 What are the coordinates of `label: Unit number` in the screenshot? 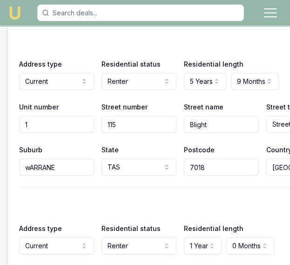 It's located at (39, 107).